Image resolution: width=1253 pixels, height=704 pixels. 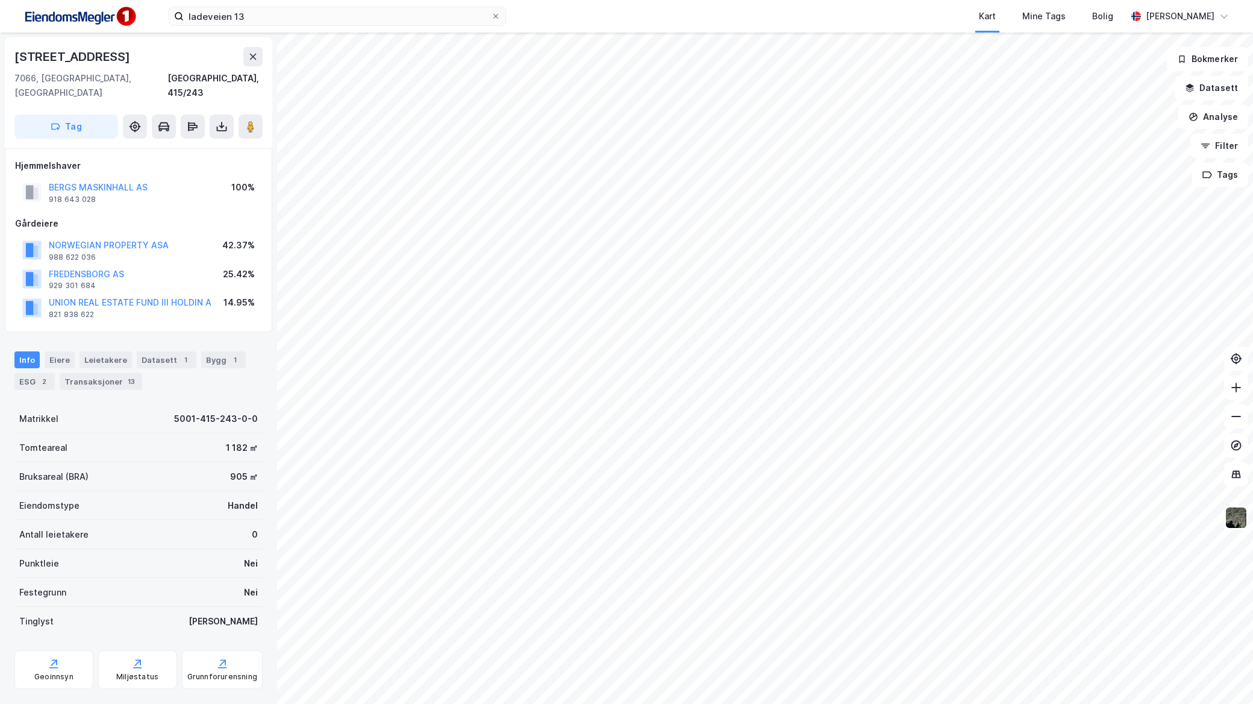 What do you see at coordinates (139, 223) in the screenshot?
I see `div: Gårdeiere` at bounding box center [139, 223].